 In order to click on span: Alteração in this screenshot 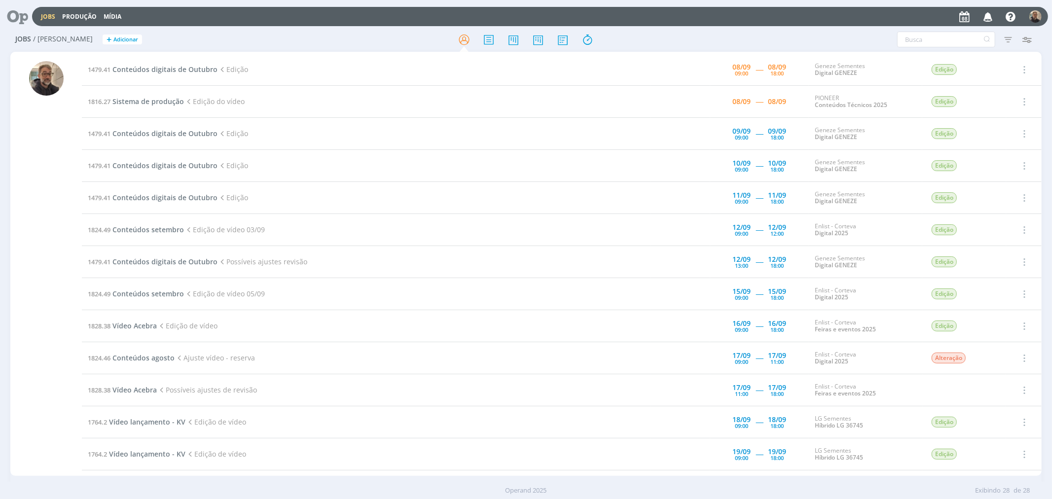, I will do `click(948, 358)`.